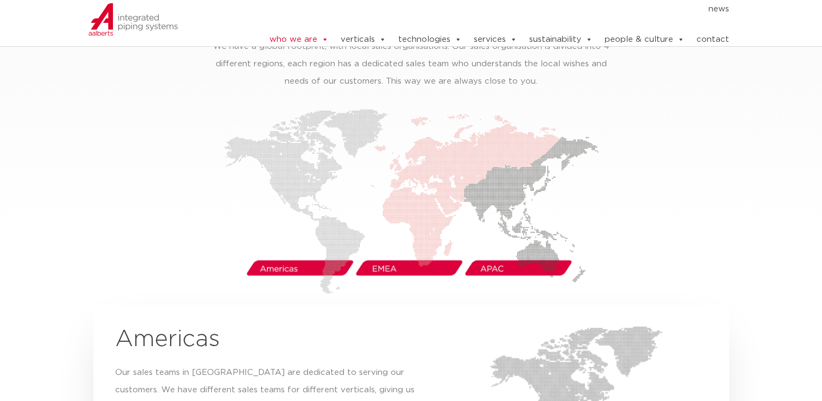 The image size is (822, 401). What do you see at coordinates (271, 340) in the screenshot?
I see `h2: Americas` at bounding box center [271, 340].